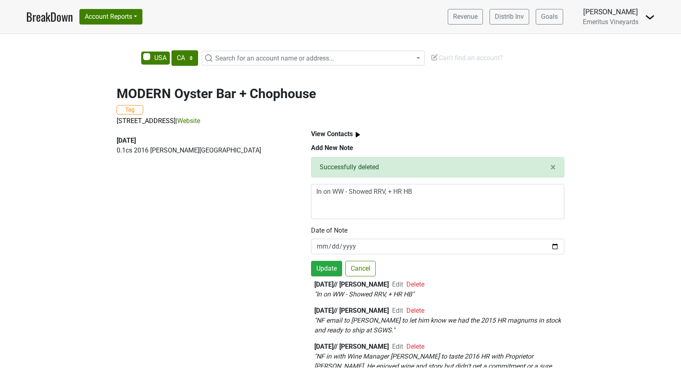 This screenshot has height=388, width=681. What do you see at coordinates (435, 57) in the screenshot?
I see `img: Edit` at bounding box center [435, 57].